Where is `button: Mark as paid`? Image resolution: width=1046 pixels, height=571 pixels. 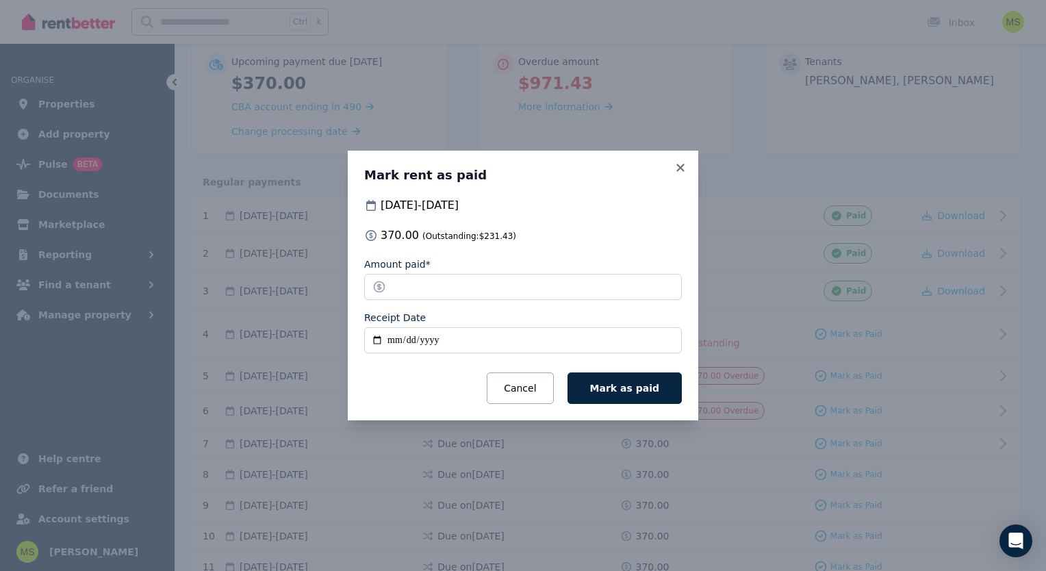 button: Mark as paid is located at coordinates (624, 388).